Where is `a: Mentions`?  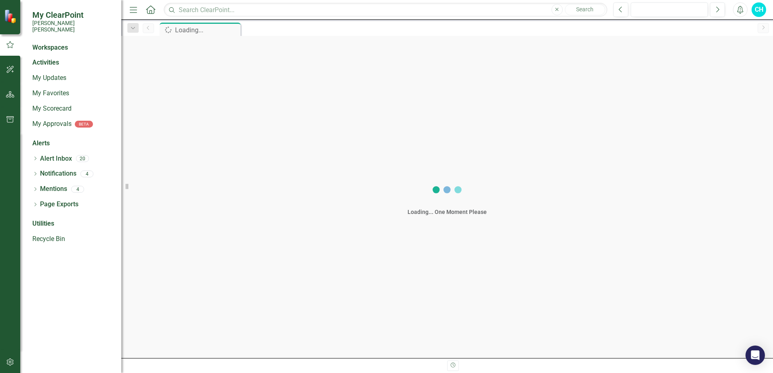 a: Mentions is located at coordinates (53, 189).